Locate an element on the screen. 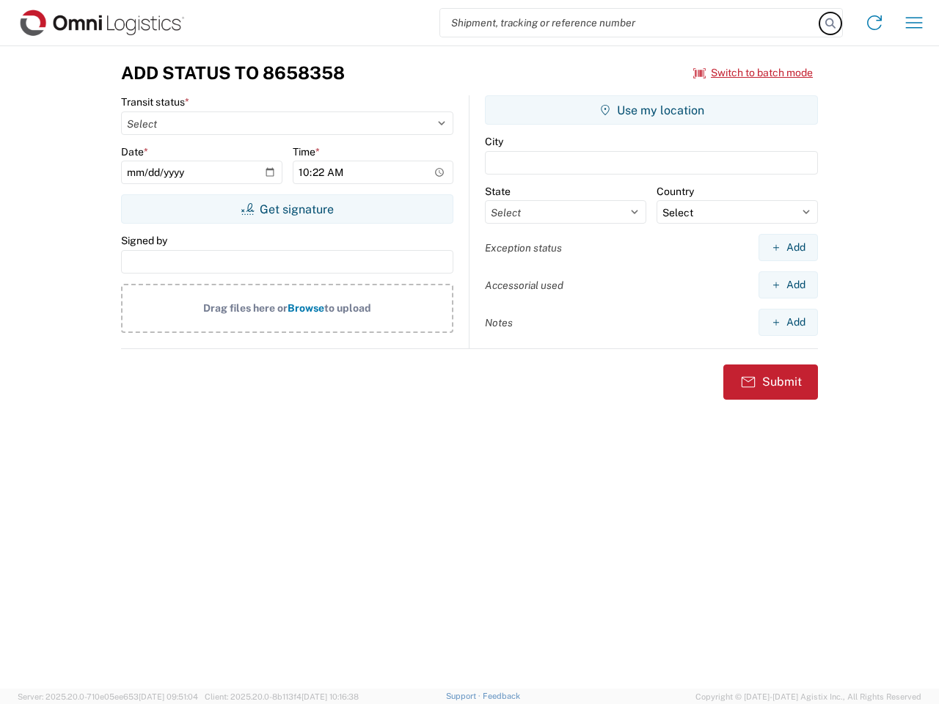  label: Accessorial used is located at coordinates (524, 285).